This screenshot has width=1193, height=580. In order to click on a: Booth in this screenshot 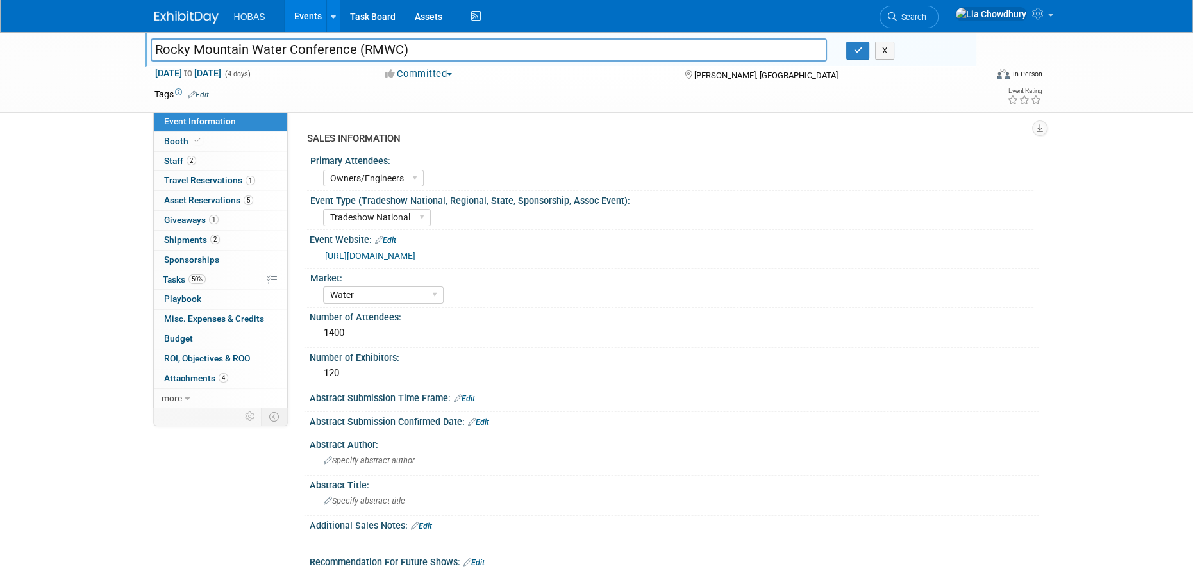, I will do `click(221, 142)`.